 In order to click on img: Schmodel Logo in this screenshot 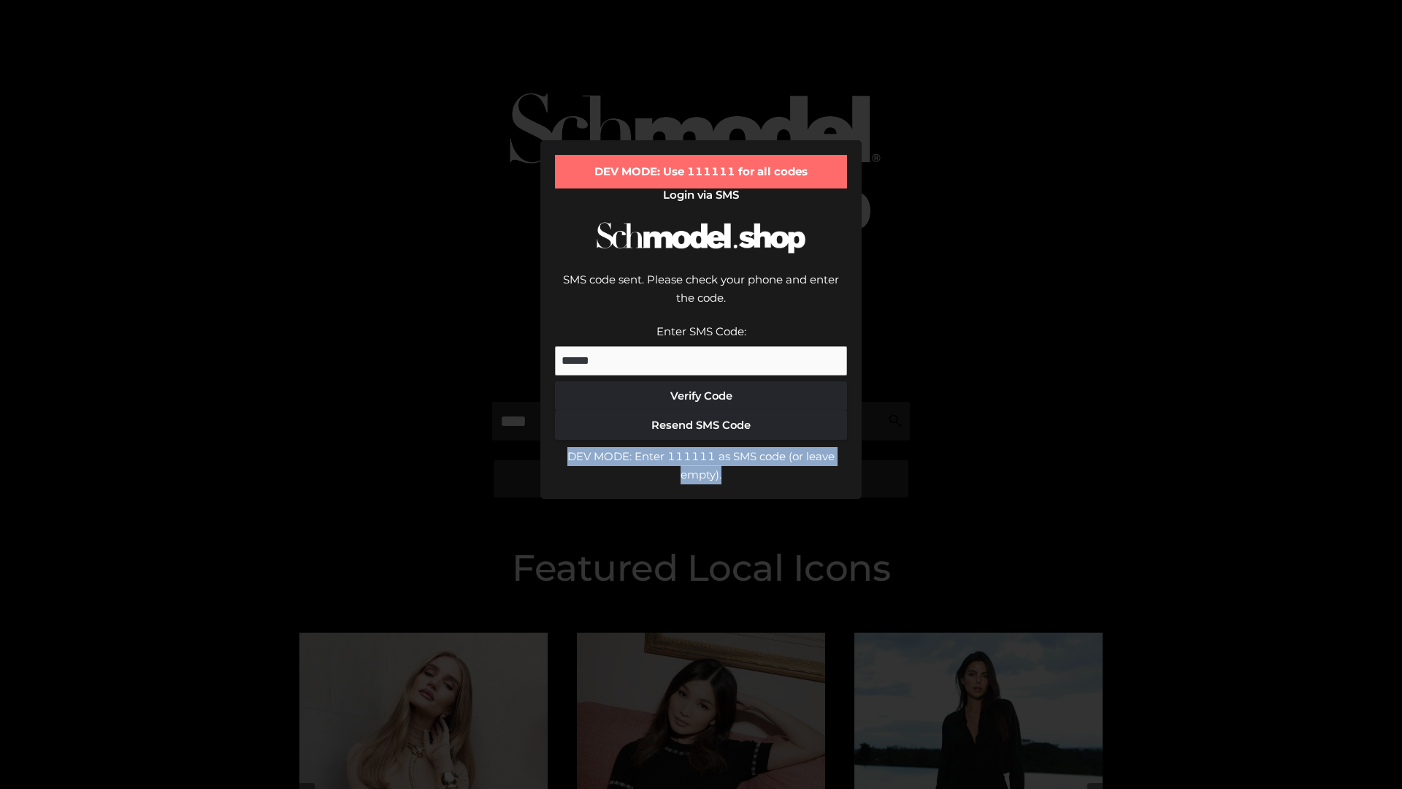, I will do `click(701, 237)`.